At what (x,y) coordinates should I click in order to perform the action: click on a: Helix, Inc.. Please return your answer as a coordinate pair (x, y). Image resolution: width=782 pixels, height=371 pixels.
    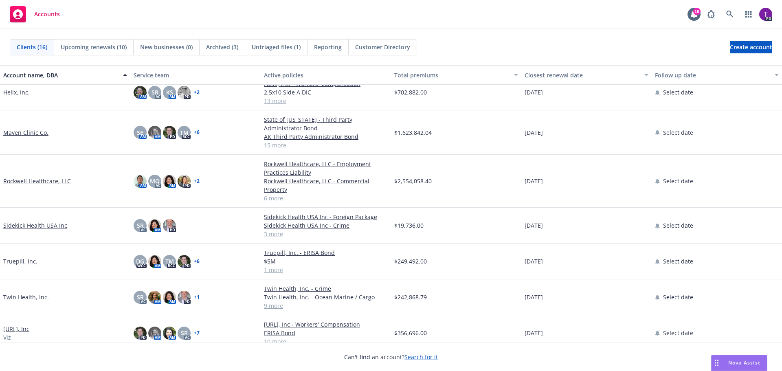
    Looking at the image, I should click on (16, 92).